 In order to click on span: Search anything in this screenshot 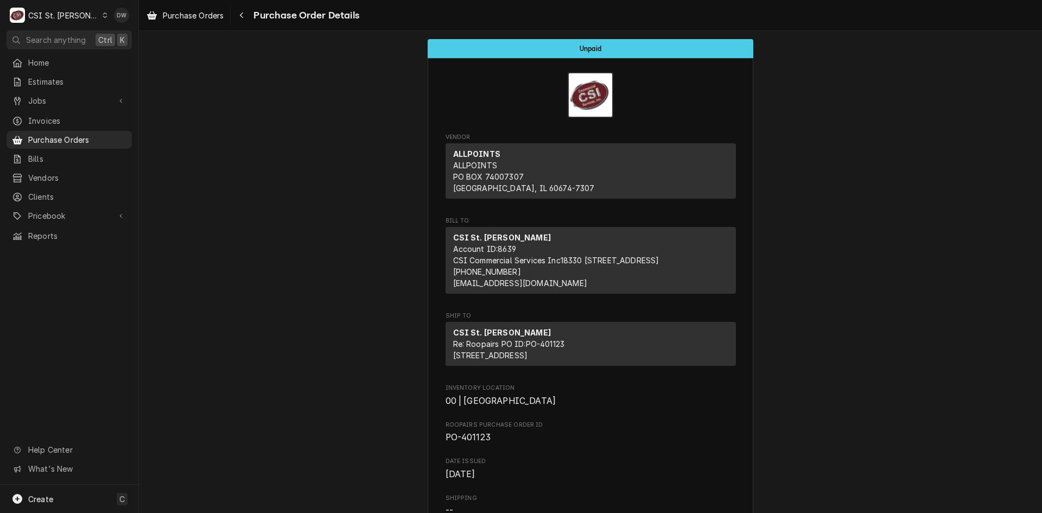, I will do `click(56, 40)`.